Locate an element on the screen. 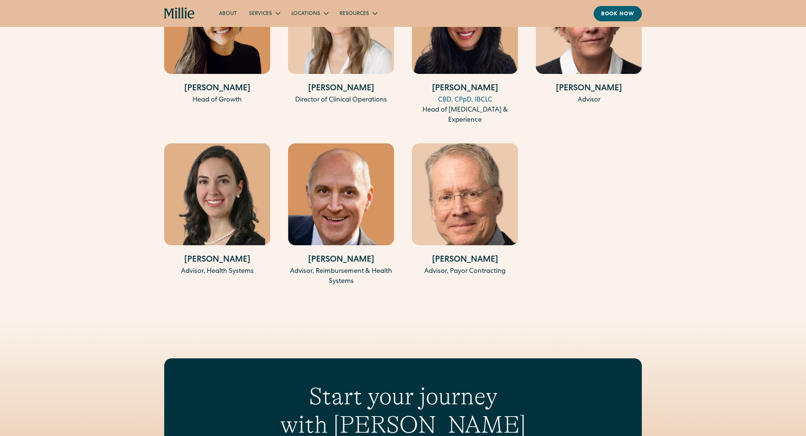 This screenshot has height=436, width=806. div: Advisor, Payor Contracting is located at coordinates (465, 271).